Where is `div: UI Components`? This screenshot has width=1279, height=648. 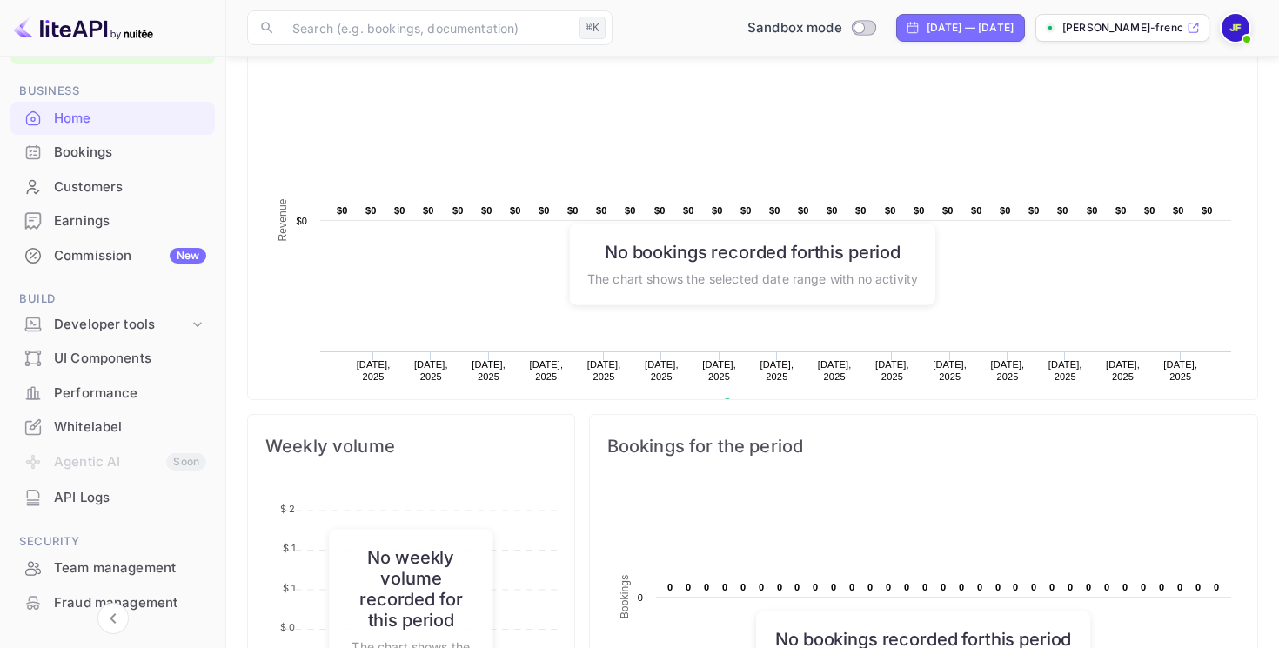
div: UI Components is located at coordinates (112, 358).